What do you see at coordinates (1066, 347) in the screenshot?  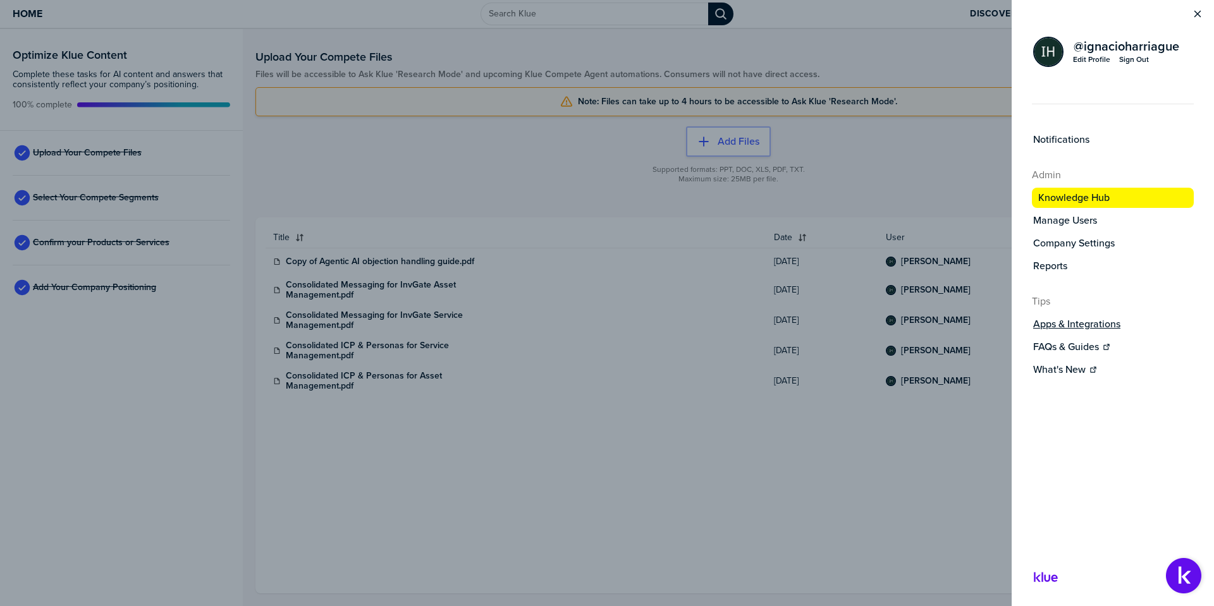 I see `label: FAQs & Guides` at bounding box center [1066, 347].